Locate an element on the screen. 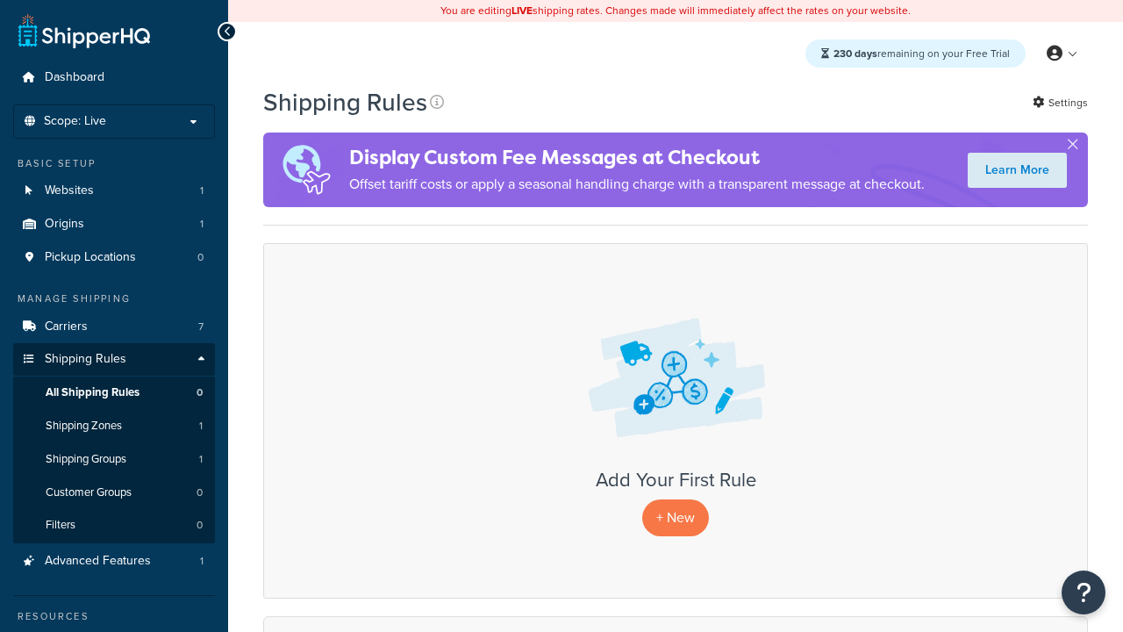 This screenshot has width=1123, height=632. span: Shipping Groups is located at coordinates (86, 459).